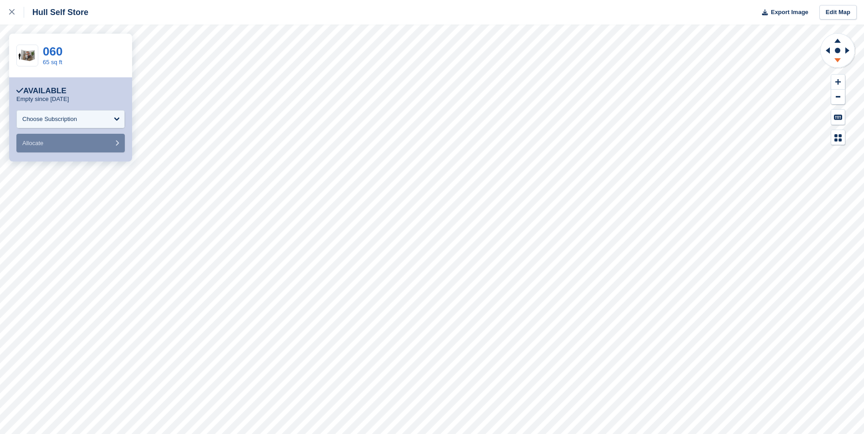 The image size is (864, 434). What do you see at coordinates (52, 62) in the screenshot?
I see `a: 65 sq ft` at bounding box center [52, 62].